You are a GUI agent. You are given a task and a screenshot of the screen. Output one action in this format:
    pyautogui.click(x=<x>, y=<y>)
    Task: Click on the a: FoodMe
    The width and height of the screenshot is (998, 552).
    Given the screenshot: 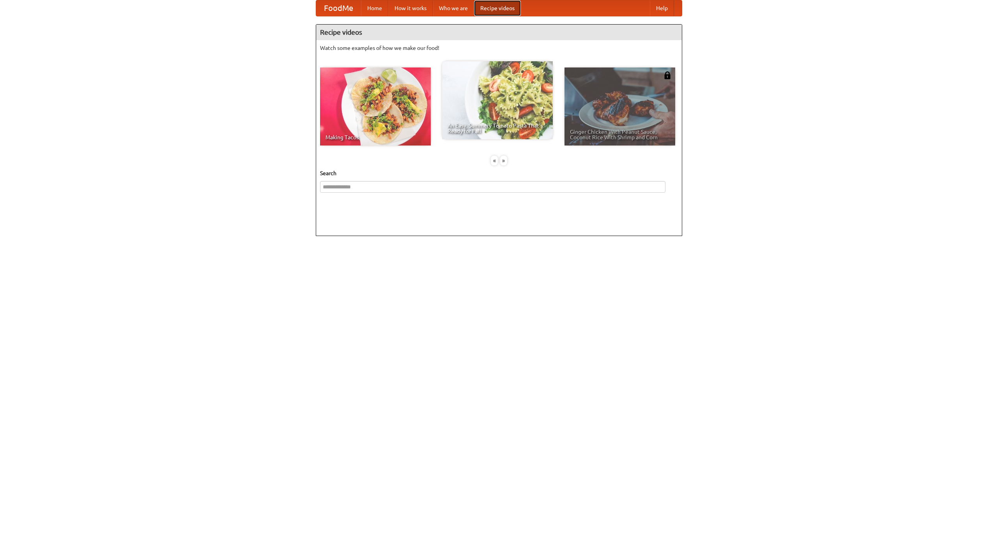 What is the action you would take?
    pyautogui.click(x=338, y=8)
    